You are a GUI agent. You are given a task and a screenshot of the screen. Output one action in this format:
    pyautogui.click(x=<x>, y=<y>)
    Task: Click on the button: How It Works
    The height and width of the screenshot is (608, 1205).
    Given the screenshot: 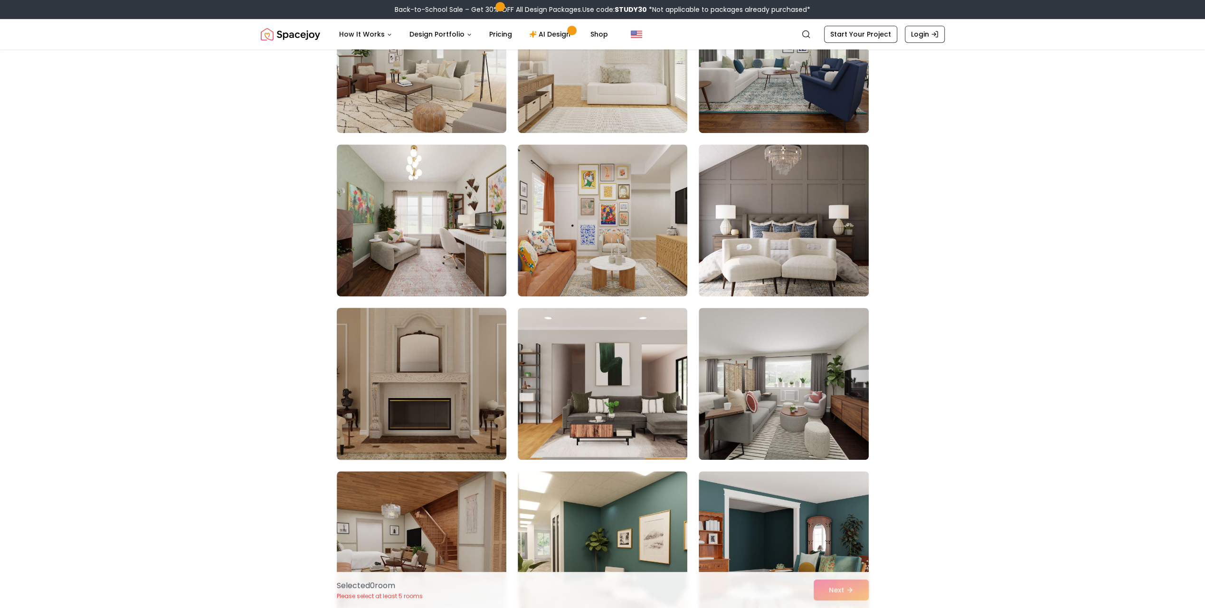 What is the action you would take?
    pyautogui.click(x=366, y=34)
    